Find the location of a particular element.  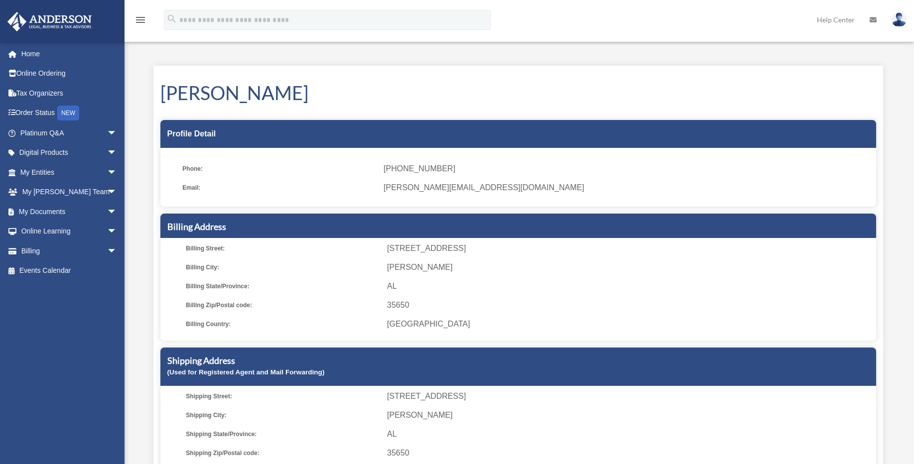

span: Billing State/Province: is located at coordinates (283, 286).